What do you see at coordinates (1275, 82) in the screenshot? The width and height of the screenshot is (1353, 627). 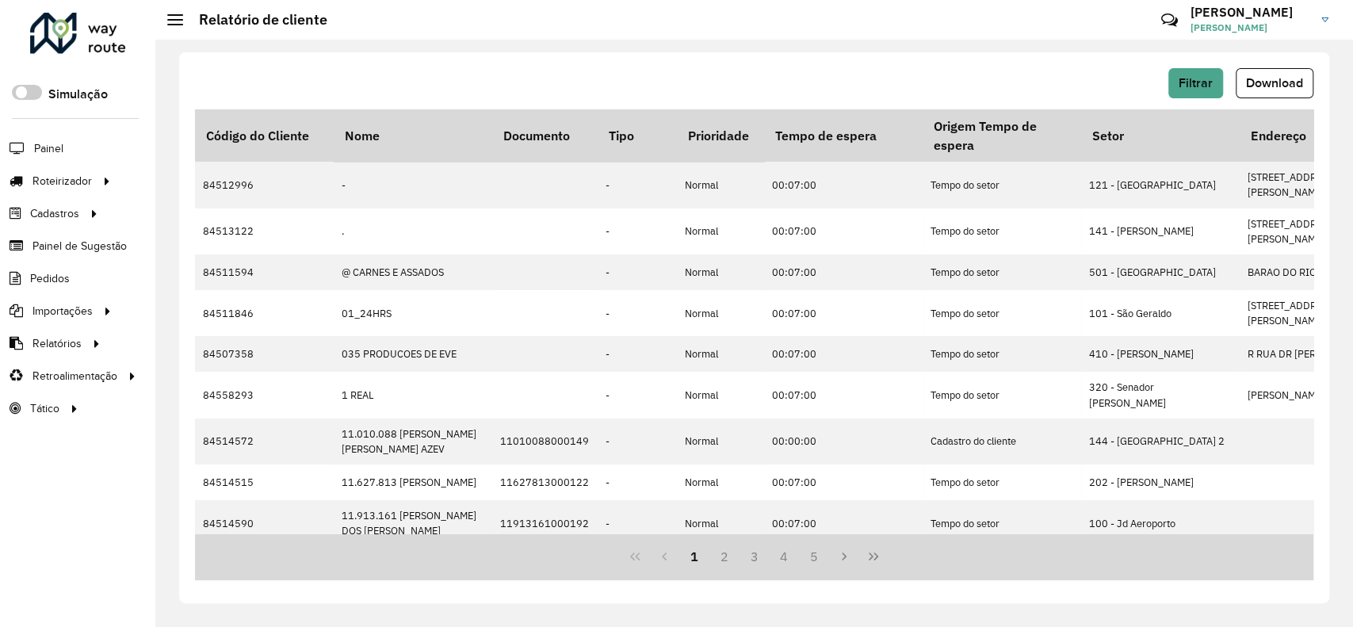 I see `span: Download` at bounding box center [1275, 82].